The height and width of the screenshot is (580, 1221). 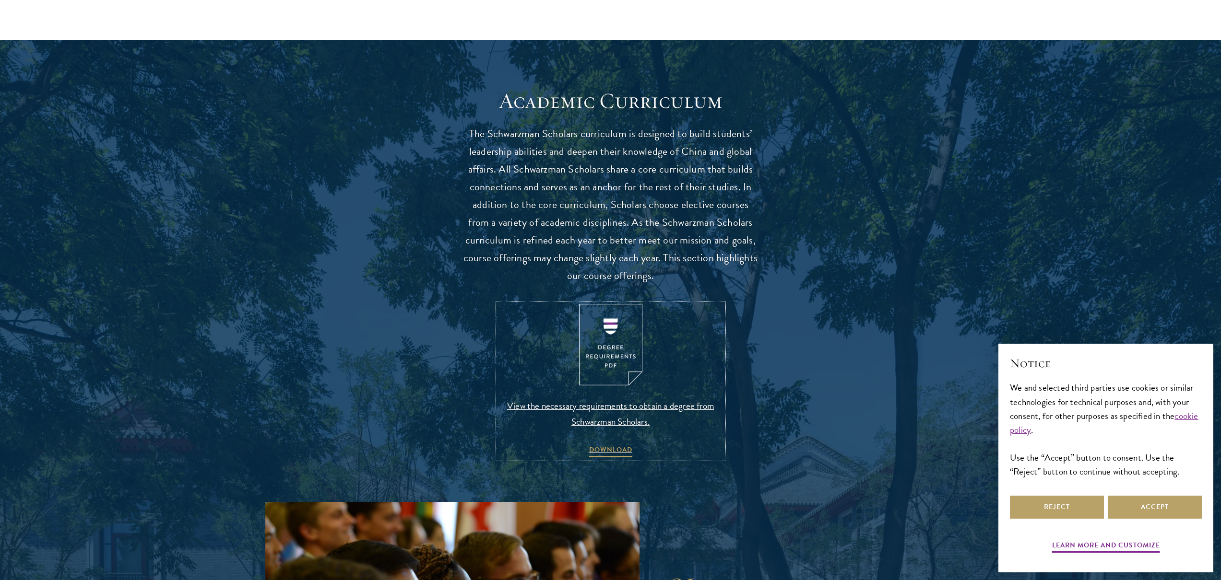 I want to click on span: View the necessary requirements to obtain a degree from Schwarzman Scholars., so click(x=611, y=414).